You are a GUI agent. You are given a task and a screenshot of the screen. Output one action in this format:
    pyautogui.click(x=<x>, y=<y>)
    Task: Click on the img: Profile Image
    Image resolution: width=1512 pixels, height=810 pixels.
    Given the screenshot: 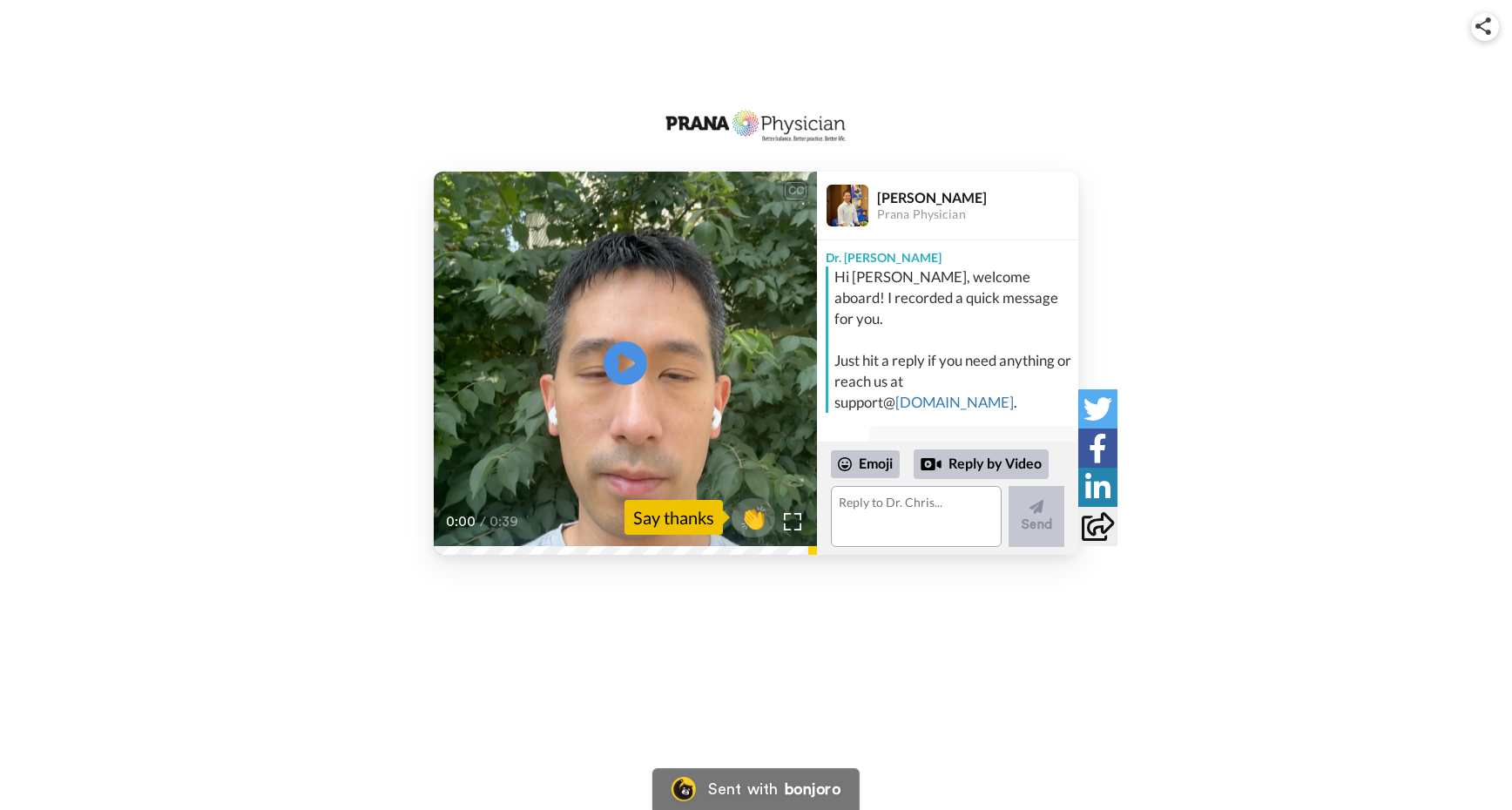 What is the action you would take?
    pyautogui.click(x=847, y=205)
    